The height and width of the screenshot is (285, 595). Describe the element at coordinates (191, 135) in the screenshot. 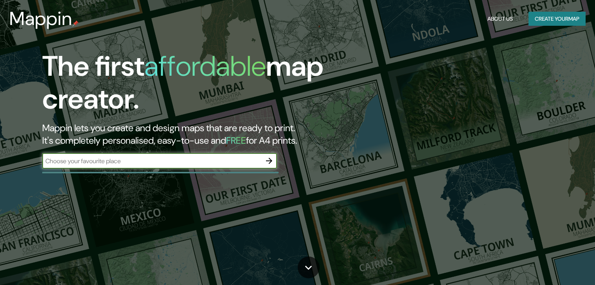

I see `h2: Mappin lets you create and design maps that are ready to print. It's completely personalised, eas...` at that location.